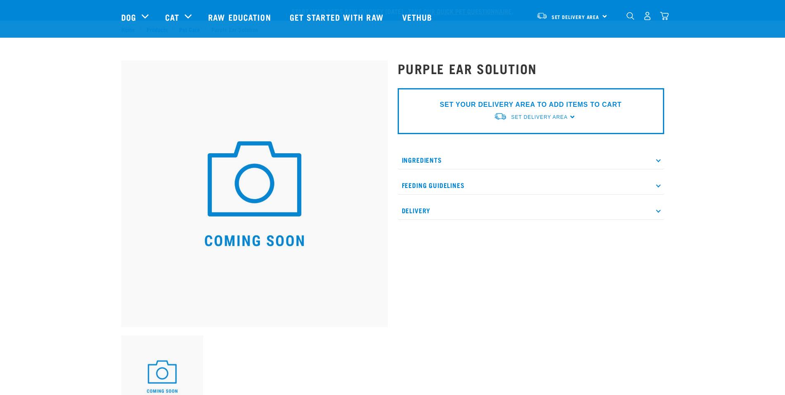 The height and width of the screenshot is (395, 785). I want to click on a: Vethub, so click(418, 17).